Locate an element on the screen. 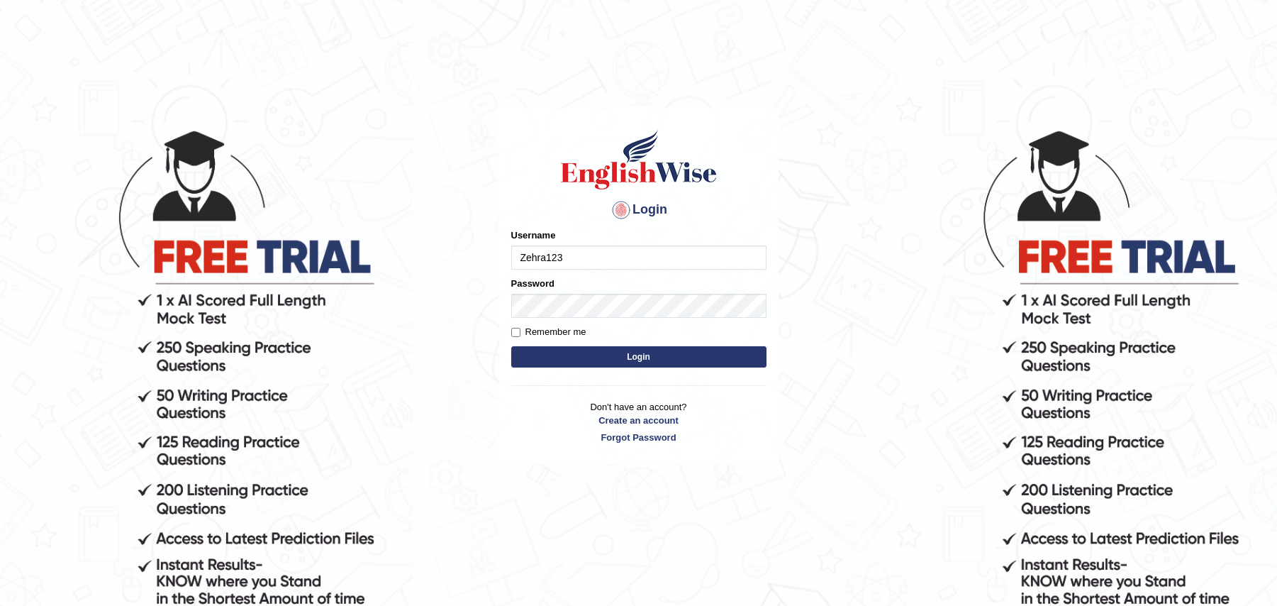  h4: Login is located at coordinates (639, 210).